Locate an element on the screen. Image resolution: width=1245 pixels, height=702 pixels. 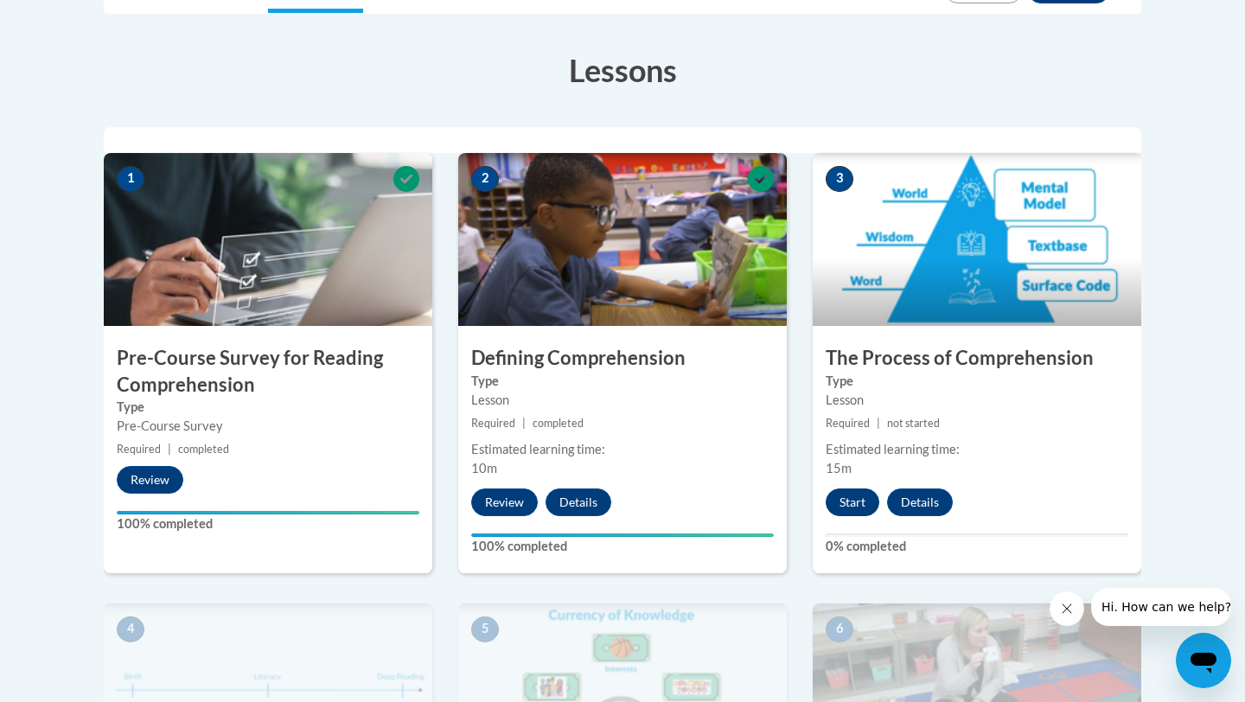
span: 4 is located at coordinates (131, 630).